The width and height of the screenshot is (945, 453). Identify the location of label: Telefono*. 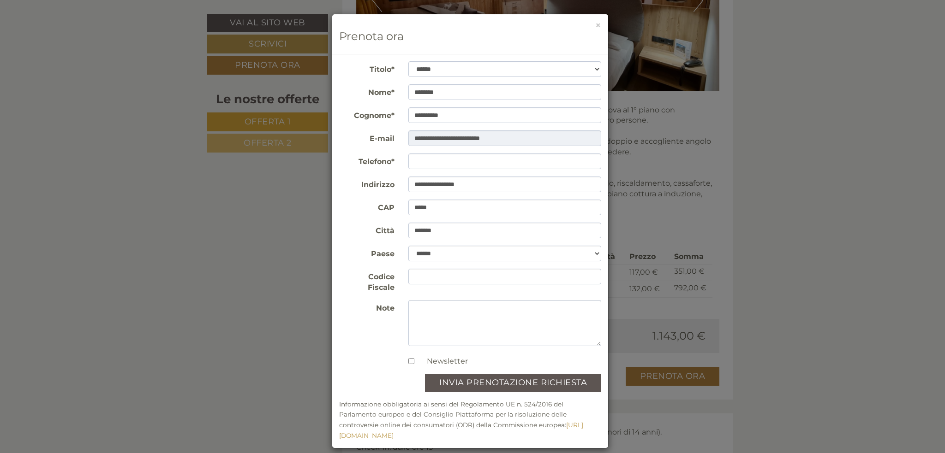
(367, 161).